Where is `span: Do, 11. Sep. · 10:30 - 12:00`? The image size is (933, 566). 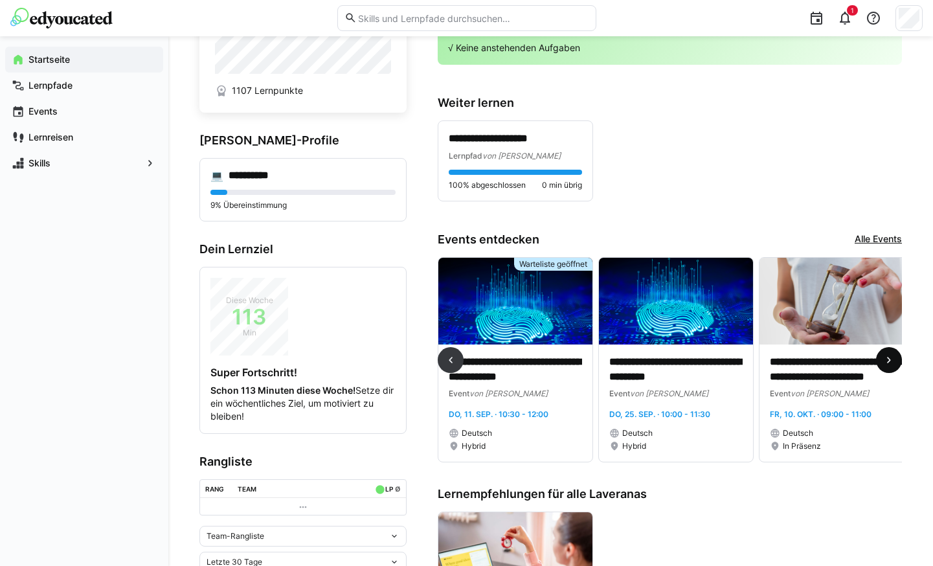 span: Do, 11. Sep. · 10:30 - 12:00 is located at coordinates (499, 414).